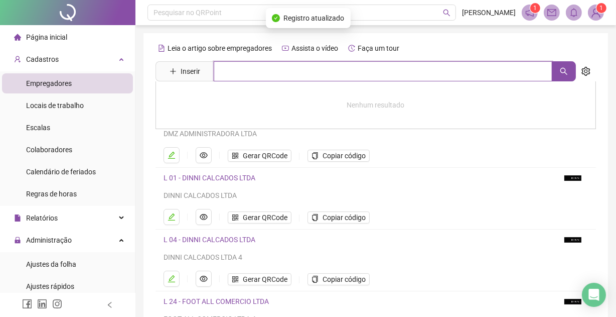 This screenshot has height=317, width=616. Describe the element at coordinates (18, 240) in the screenshot. I see `span: lock` at that location.